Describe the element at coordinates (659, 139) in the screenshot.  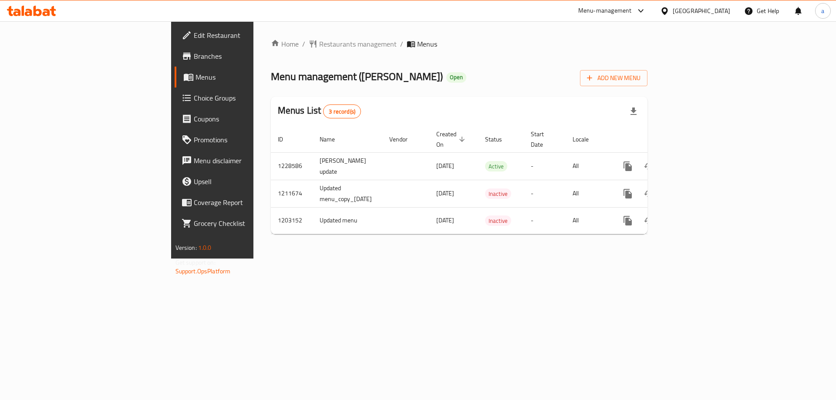
I see `th: Actions` at that location.